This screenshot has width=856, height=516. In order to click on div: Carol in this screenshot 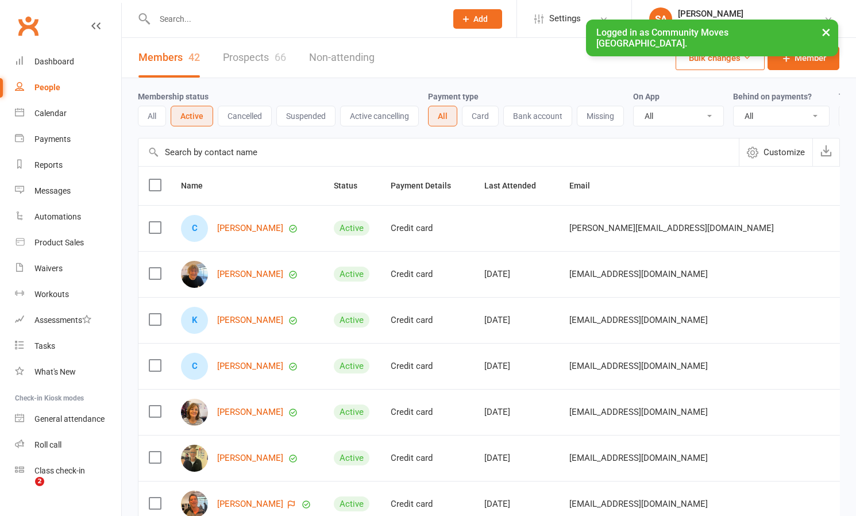, I will do `click(194, 228)`.